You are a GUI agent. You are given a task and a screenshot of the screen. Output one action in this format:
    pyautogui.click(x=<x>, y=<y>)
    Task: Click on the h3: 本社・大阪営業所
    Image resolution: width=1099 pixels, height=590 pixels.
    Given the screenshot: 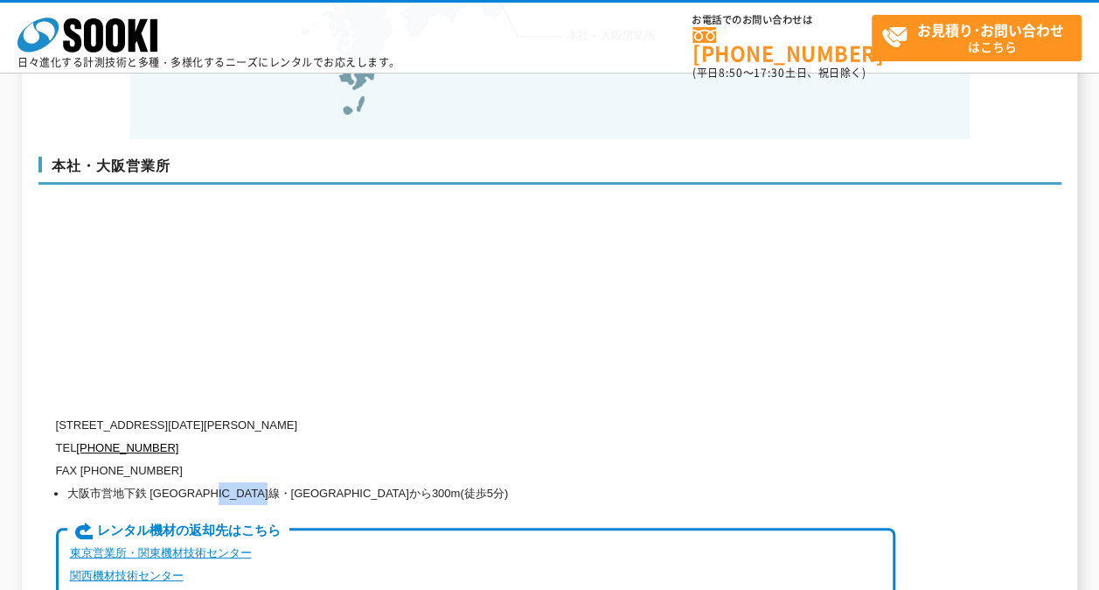 What is the action you would take?
    pyautogui.click(x=550, y=171)
    